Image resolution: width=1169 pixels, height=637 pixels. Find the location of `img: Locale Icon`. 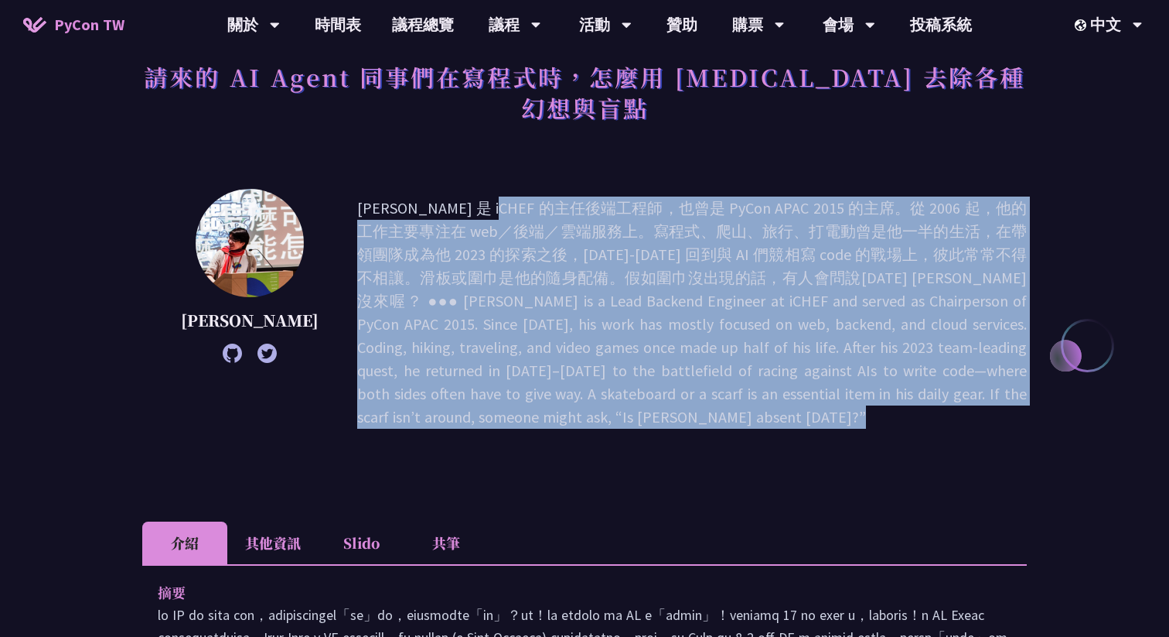

img: Locale Icon is located at coordinates (1083, 25).